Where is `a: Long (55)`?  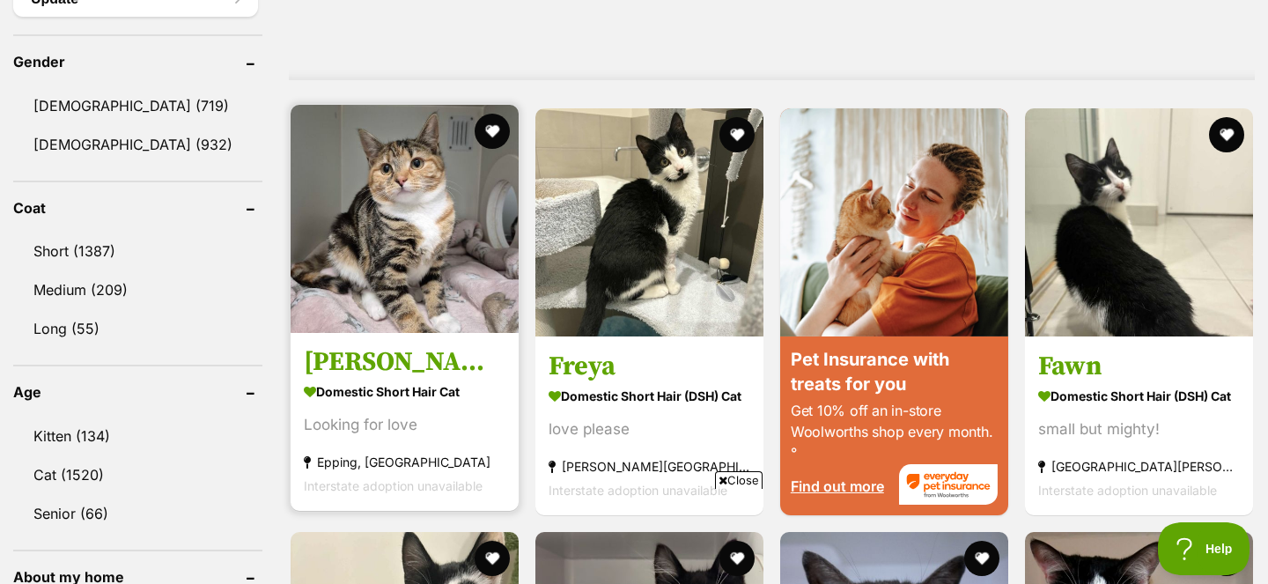
a: Long (55) is located at coordinates (137, 328).